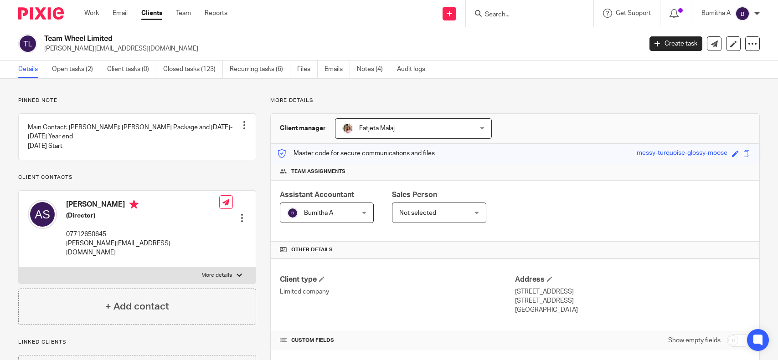 The height and width of the screenshot is (360, 778). I want to click on a: Files, so click(307, 69).